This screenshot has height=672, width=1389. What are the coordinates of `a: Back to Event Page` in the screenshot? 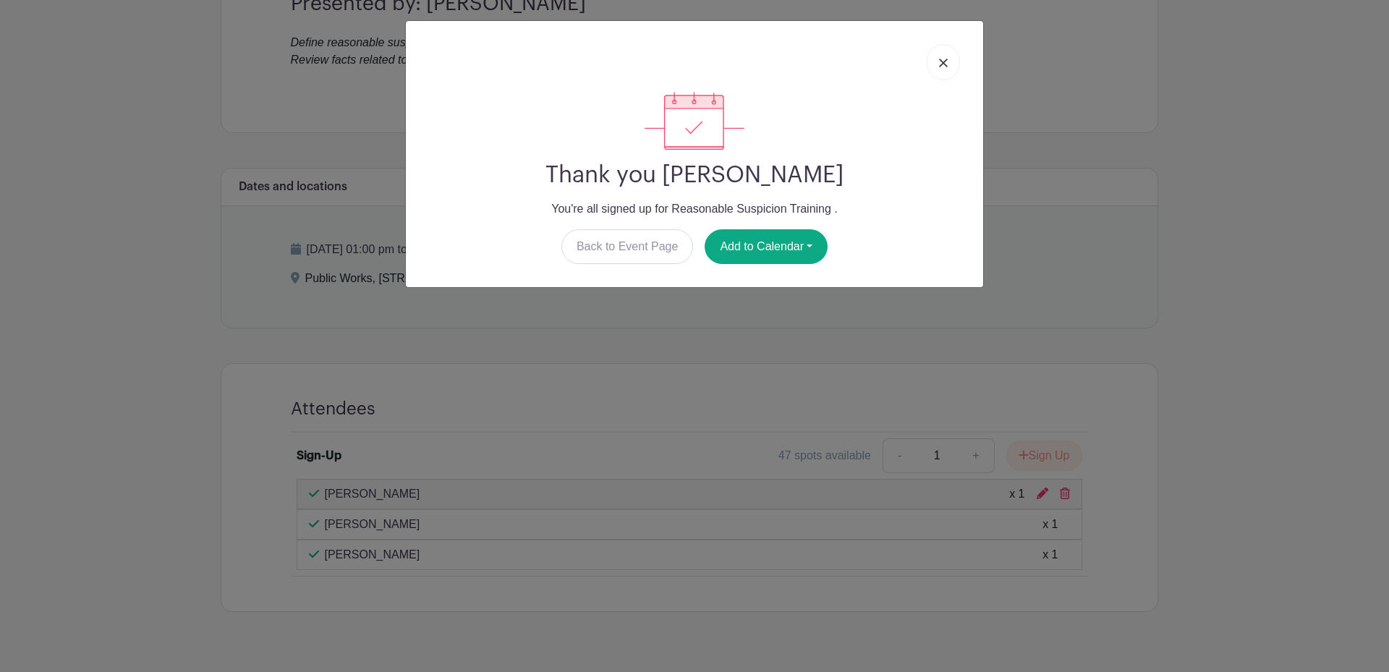 It's located at (627, 247).